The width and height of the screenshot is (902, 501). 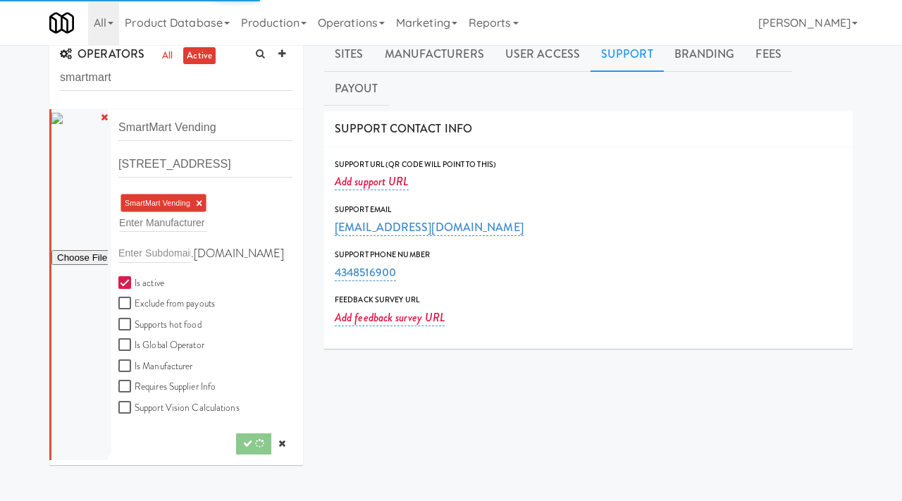 I want to click on div: Support Email, so click(x=589, y=210).